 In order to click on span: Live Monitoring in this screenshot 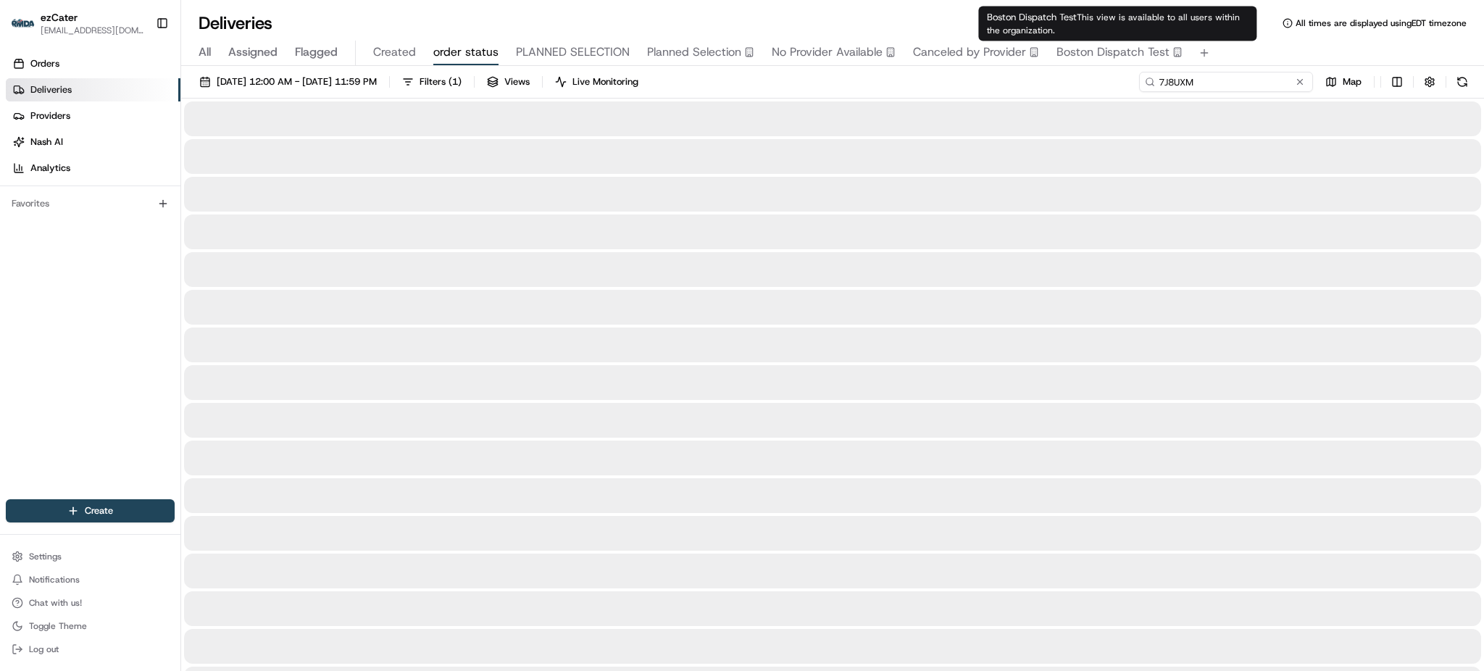, I will do `click(605, 82)`.